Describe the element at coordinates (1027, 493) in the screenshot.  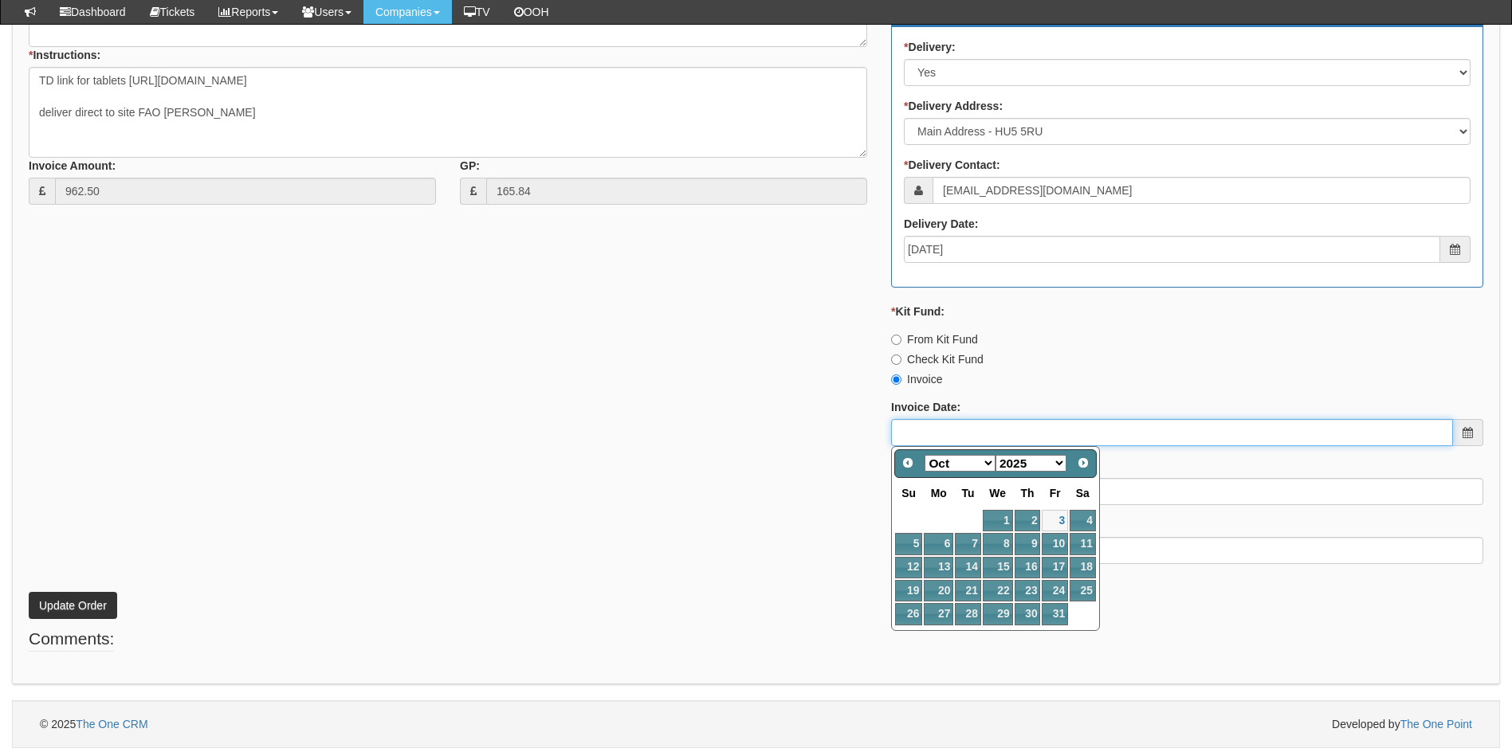
I see `span: Thursday` at that location.